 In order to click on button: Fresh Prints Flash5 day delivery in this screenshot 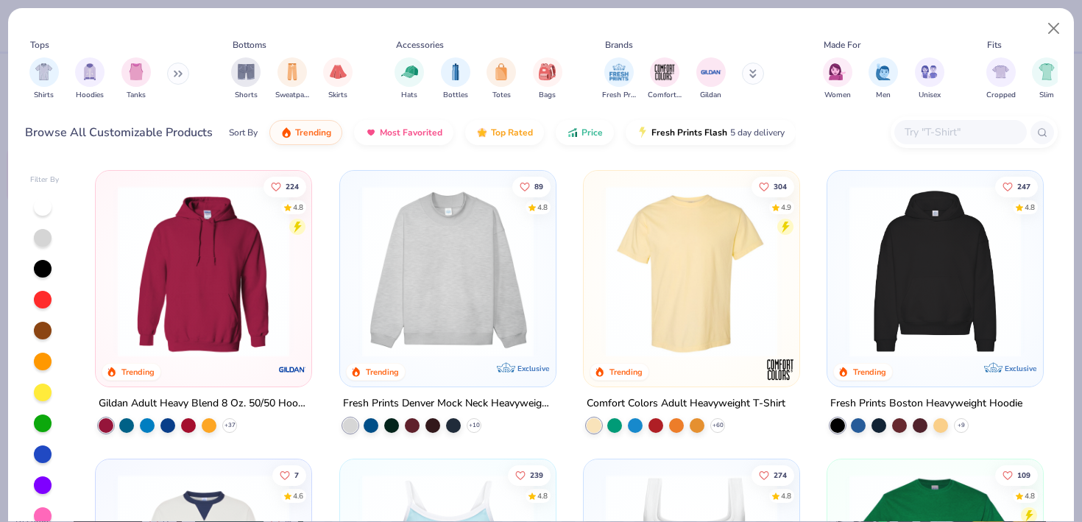, I will do `click(710, 133)`.